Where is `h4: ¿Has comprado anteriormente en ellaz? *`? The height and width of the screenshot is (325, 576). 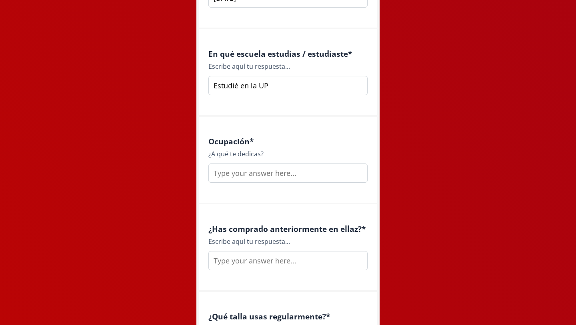
h4: ¿Has comprado anteriormente en ellaz? * is located at coordinates (288, 229).